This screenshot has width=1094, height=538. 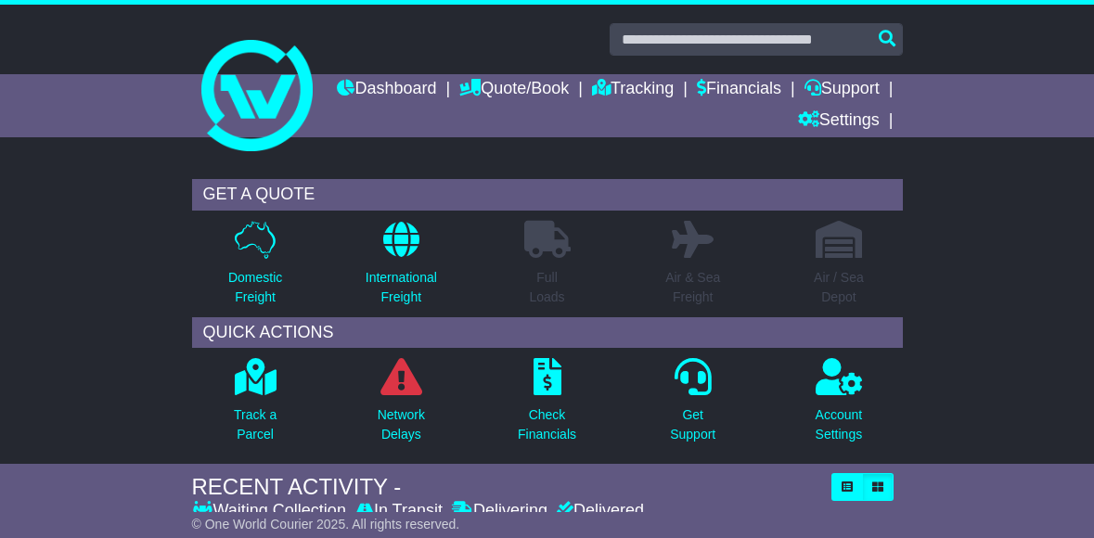 I want to click on a: Settings, so click(x=839, y=122).